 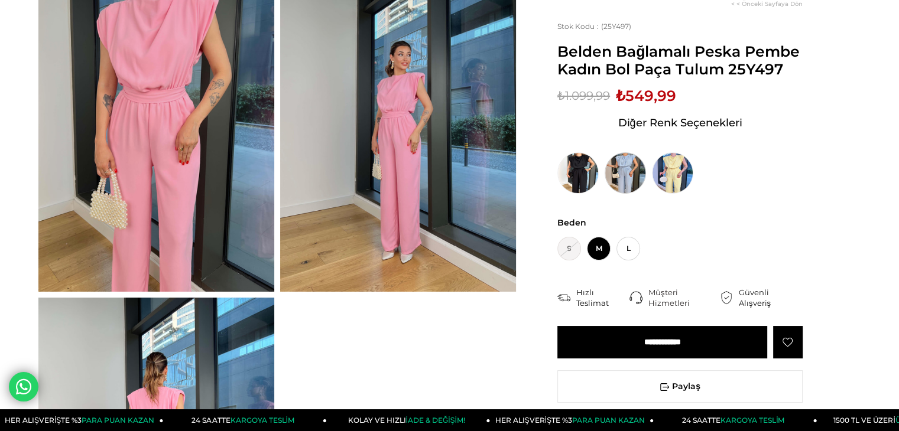 What do you see at coordinates (628, 249) in the screenshot?
I see `span: L` at bounding box center [628, 249].